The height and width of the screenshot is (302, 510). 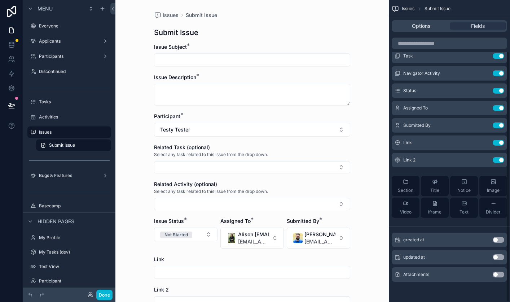 I want to click on button: Title, so click(x=435, y=186).